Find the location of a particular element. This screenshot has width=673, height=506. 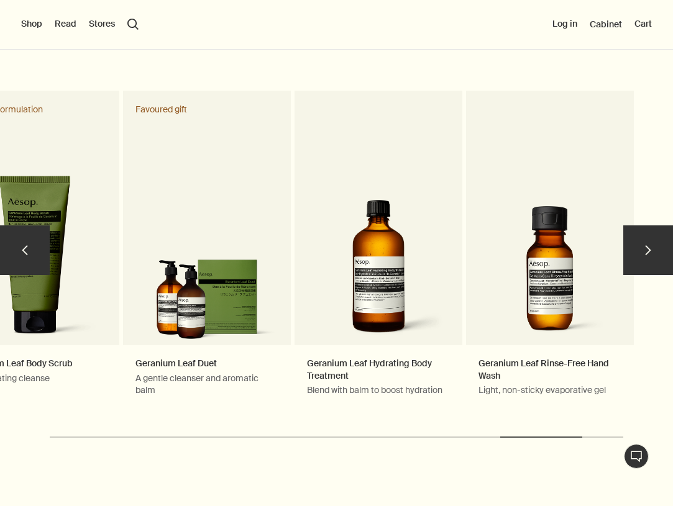

button: next slide is located at coordinates (648, 250).